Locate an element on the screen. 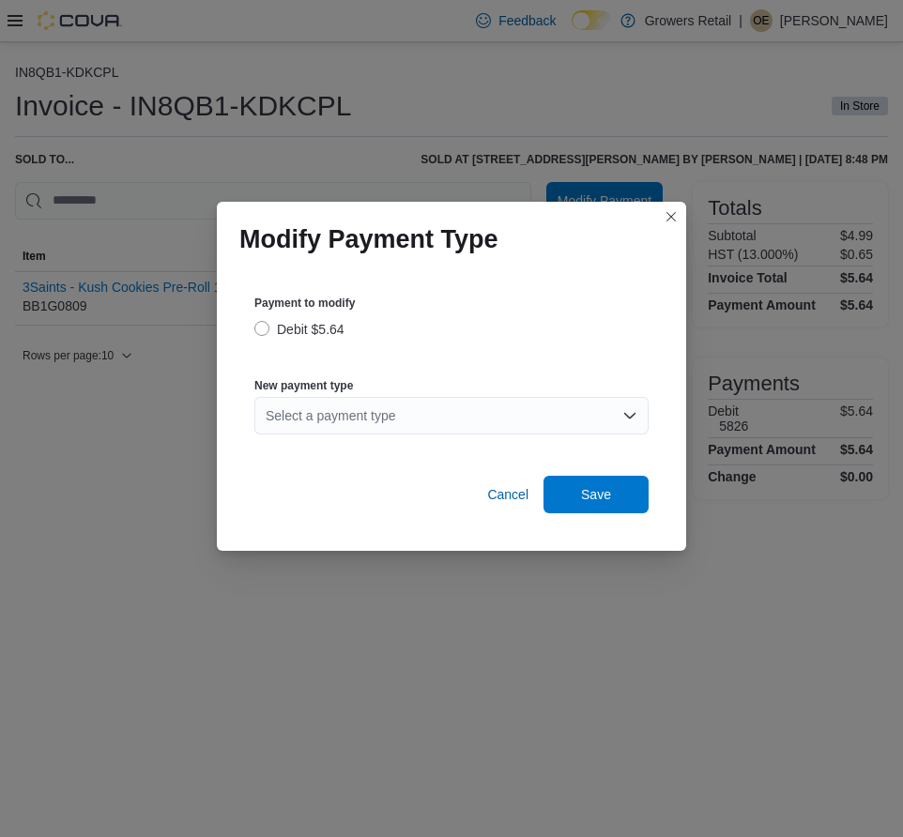 This screenshot has height=837, width=903. button: Open list of options is located at coordinates (630, 416).